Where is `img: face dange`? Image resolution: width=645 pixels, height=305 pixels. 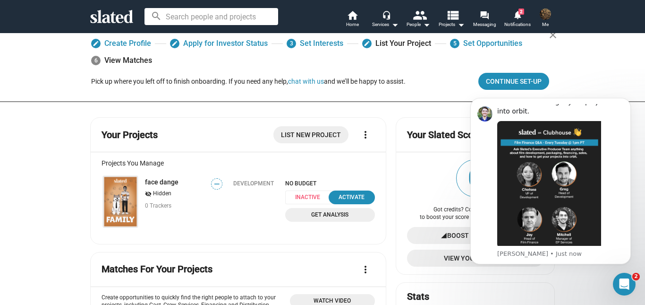 img: face dange is located at coordinates (120, 201).